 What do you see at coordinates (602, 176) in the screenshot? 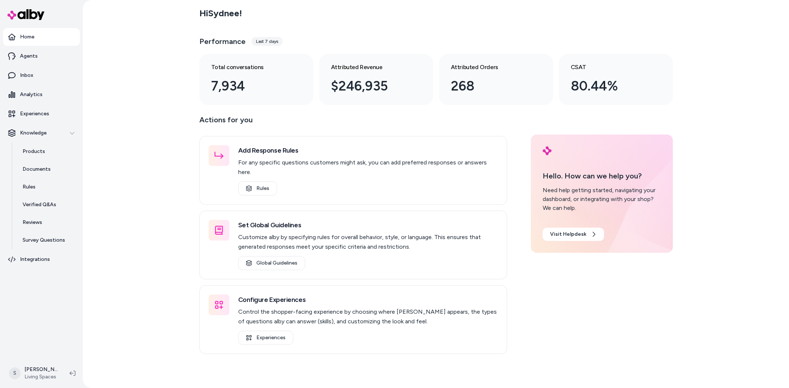
I see `p: Hello. How can we help you?` at bounding box center [602, 176].